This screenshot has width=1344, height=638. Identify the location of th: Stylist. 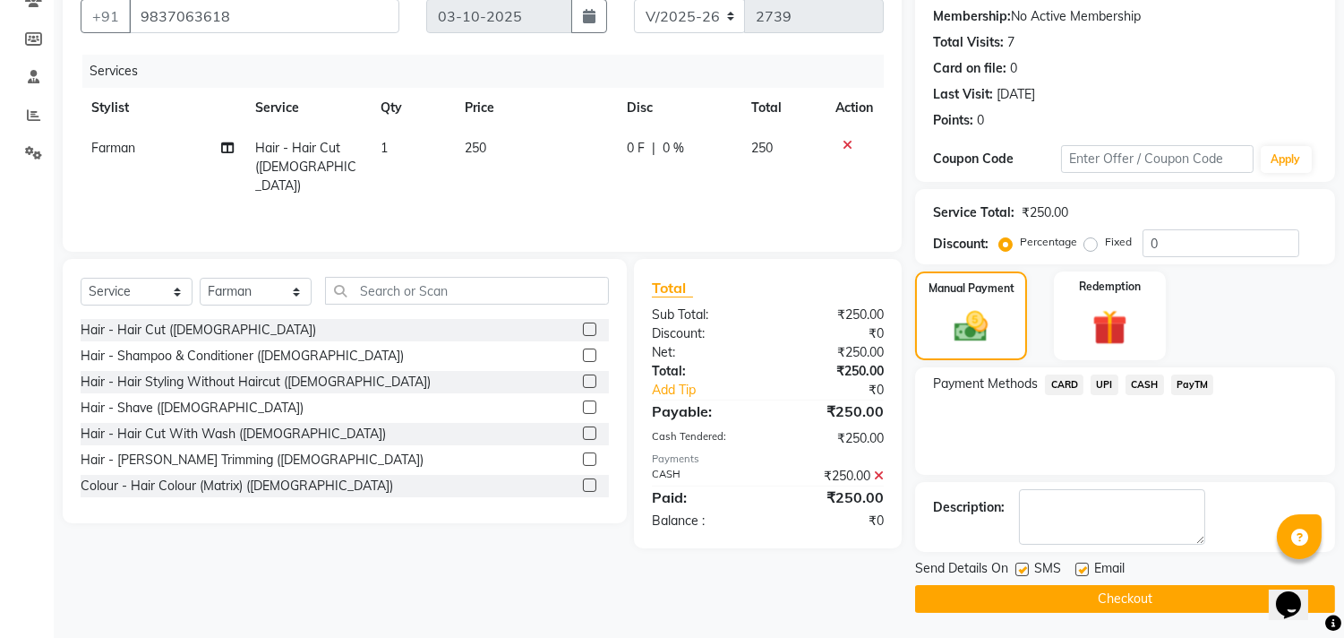
(162, 107).